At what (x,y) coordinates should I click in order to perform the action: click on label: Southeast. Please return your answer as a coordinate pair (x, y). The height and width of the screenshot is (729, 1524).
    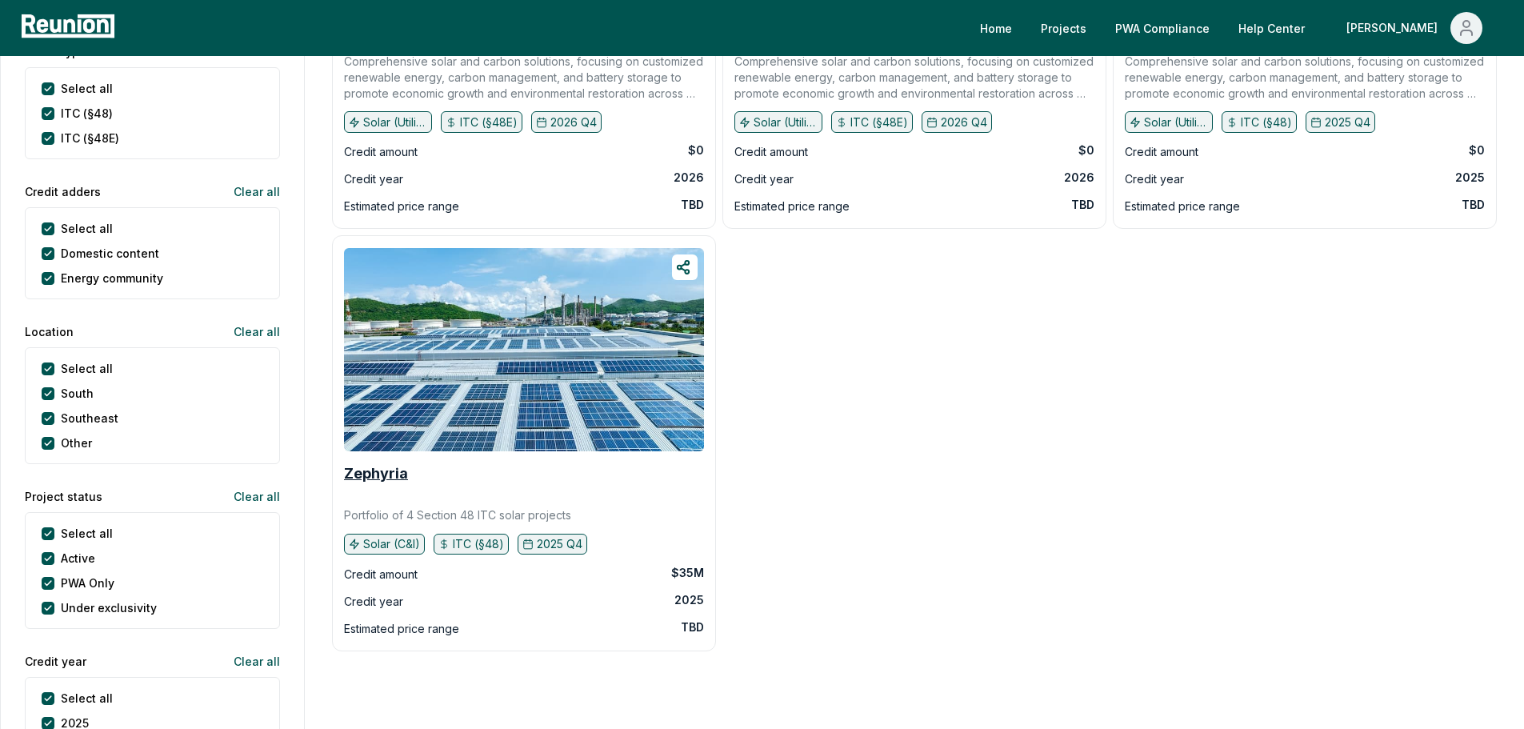
    Looking at the image, I should click on (90, 418).